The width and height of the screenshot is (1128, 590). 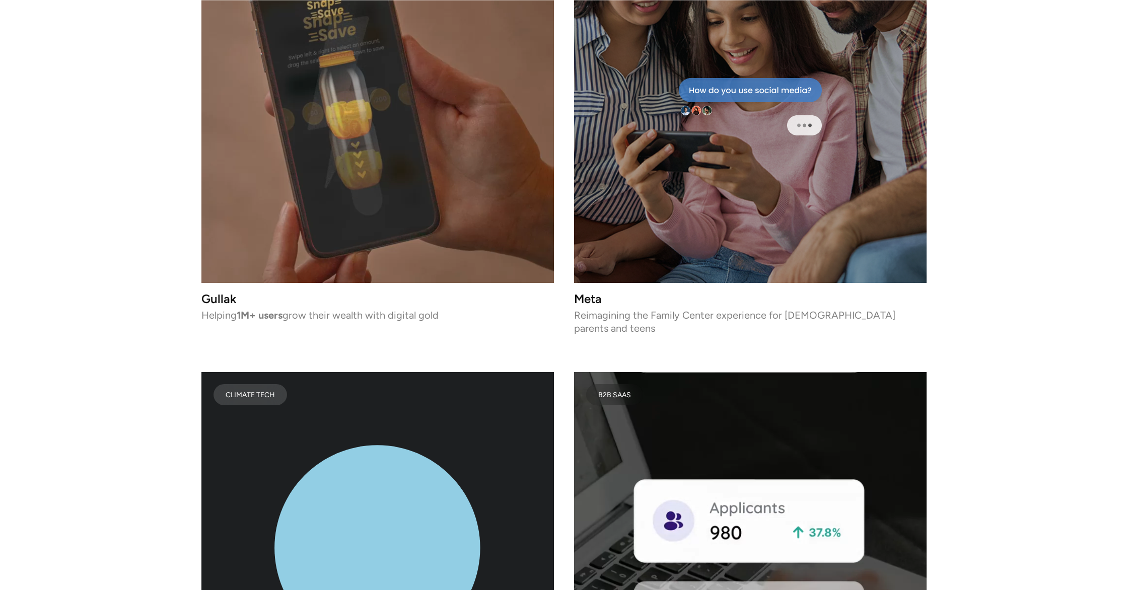 What do you see at coordinates (378, 299) in the screenshot?
I see `h3: Gullak` at bounding box center [378, 299].